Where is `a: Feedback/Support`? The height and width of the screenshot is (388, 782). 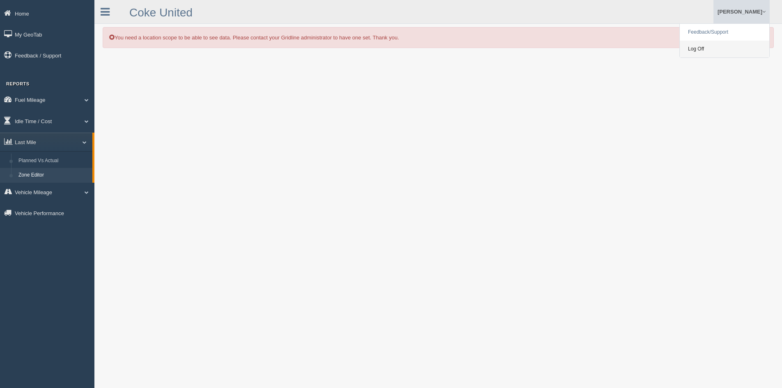 a: Feedback/Support is located at coordinates (725, 32).